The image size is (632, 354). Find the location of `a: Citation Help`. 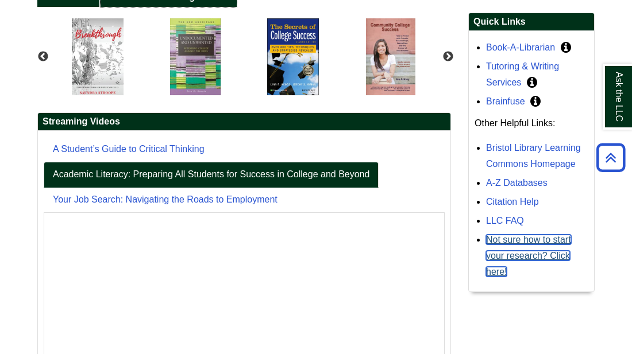

a: Citation Help is located at coordinates (512, 202).